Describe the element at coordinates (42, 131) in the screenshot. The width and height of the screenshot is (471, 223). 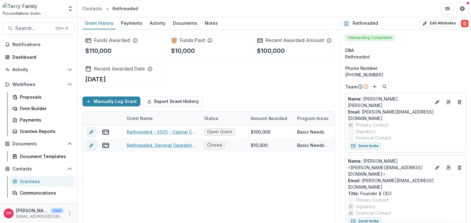
I see `a: Grantee Reports` at that location.